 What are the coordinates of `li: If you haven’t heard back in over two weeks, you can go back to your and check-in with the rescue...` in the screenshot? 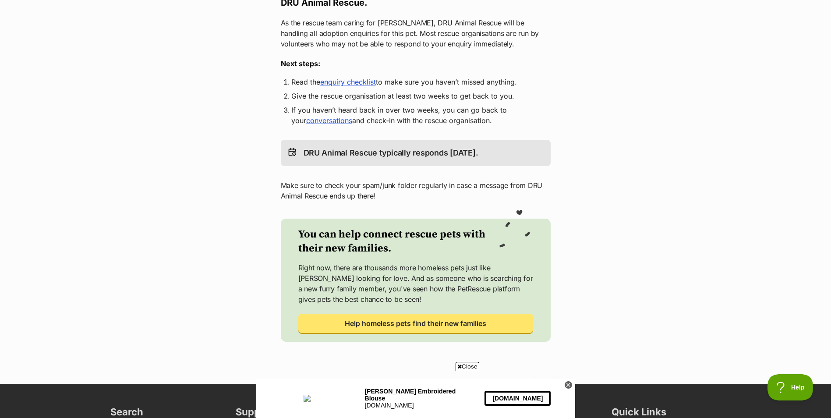 It's located at (416, 115).